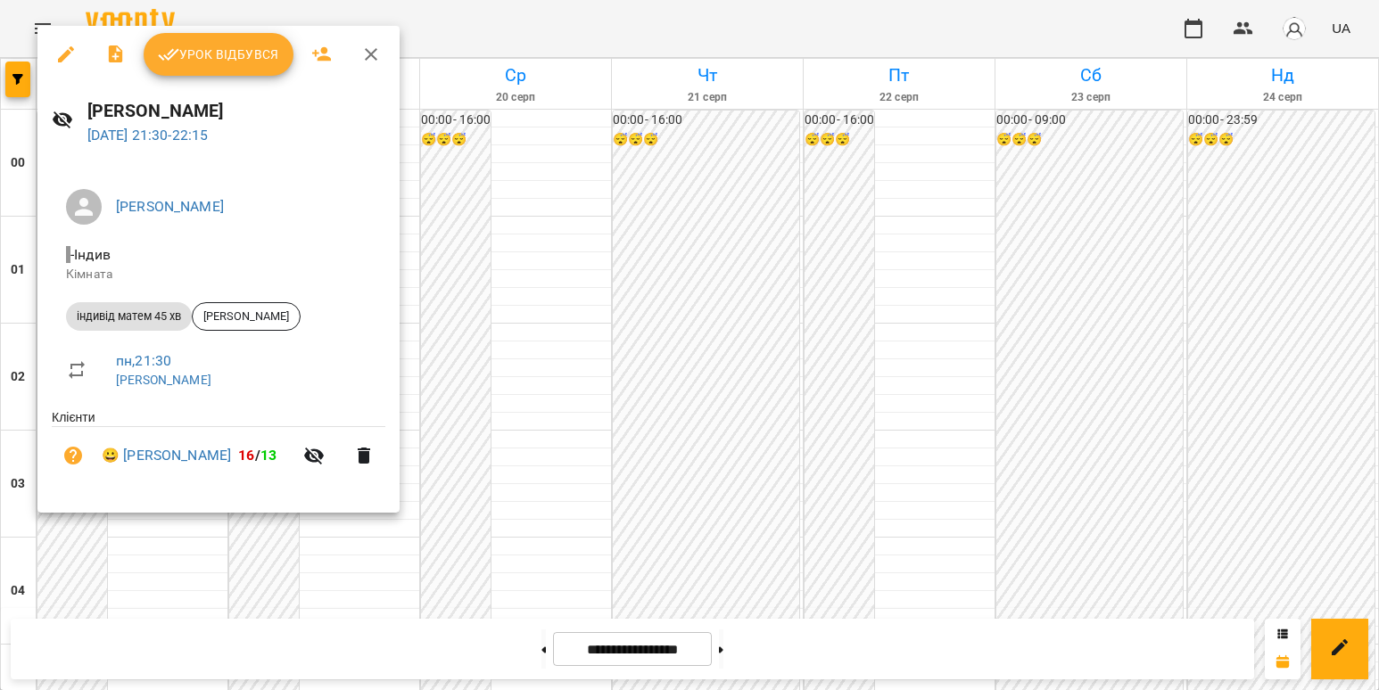 The height and width of the screenshot is (690, 1379). What do you see at coordinates (73, 456) in the screenshot?
I see `button: Візит ще не сплачено. Додати оплату?` at bounding box center [73, 456].